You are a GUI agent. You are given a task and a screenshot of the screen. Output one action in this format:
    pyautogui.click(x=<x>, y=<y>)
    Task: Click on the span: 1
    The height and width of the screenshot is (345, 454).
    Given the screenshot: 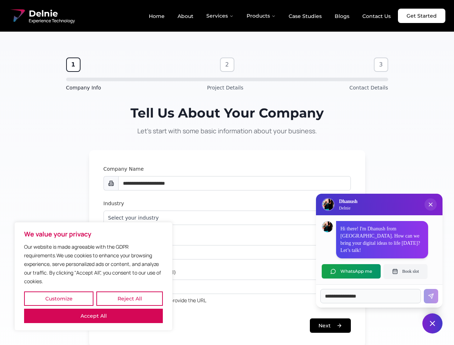 What is the action you would take?
    pyautogui.click(x=73, y=65)
    